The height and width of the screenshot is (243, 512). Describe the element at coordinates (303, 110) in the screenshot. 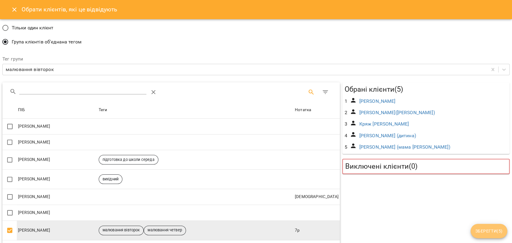

I see `div: Нотатка` at that location.